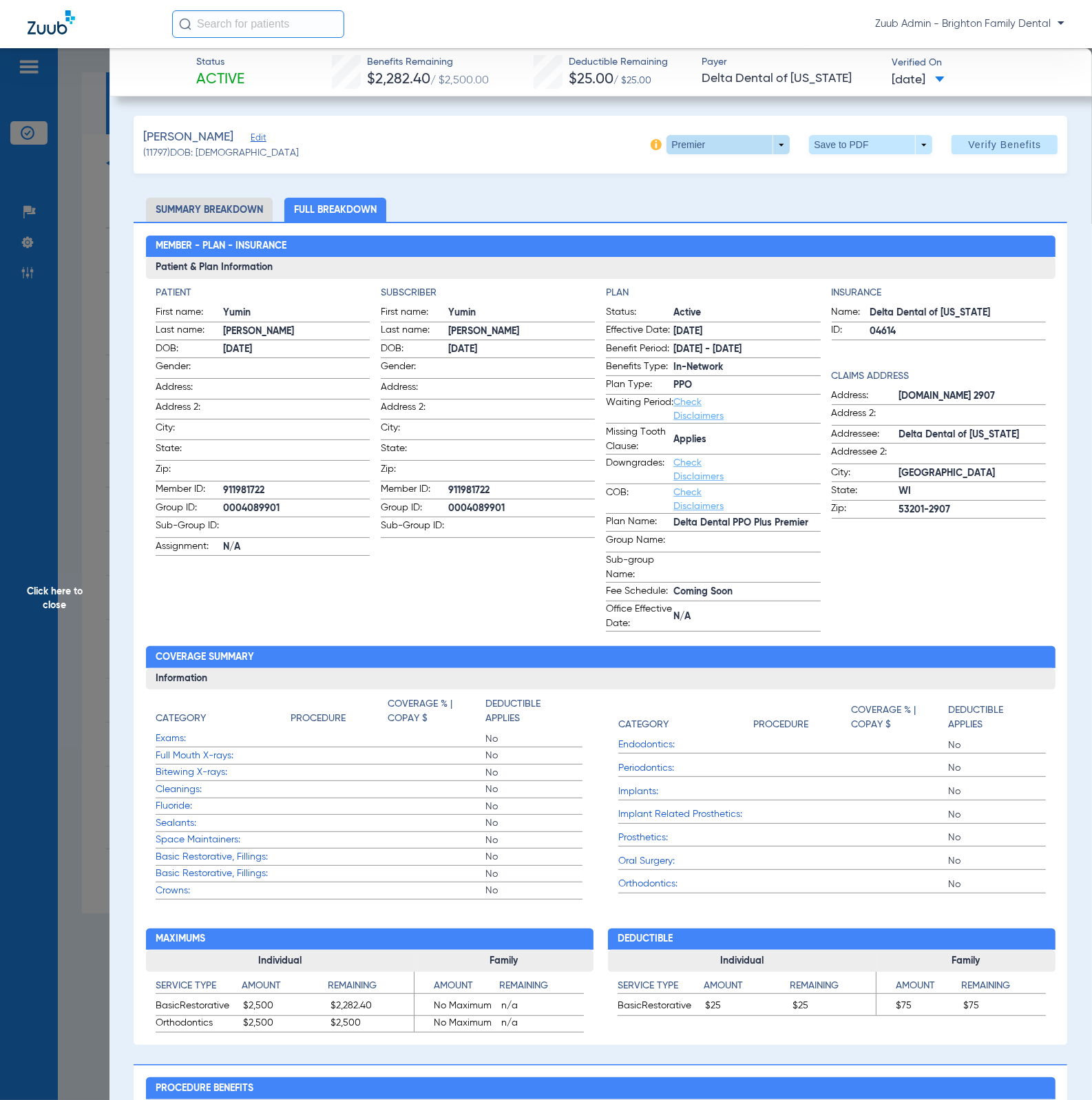 The width and height of the screenshot is (1092, 1100). What do you see at coordinates (851, 314) in the screenshot?
I see `span: Name:` at bounding box center [851, 314].